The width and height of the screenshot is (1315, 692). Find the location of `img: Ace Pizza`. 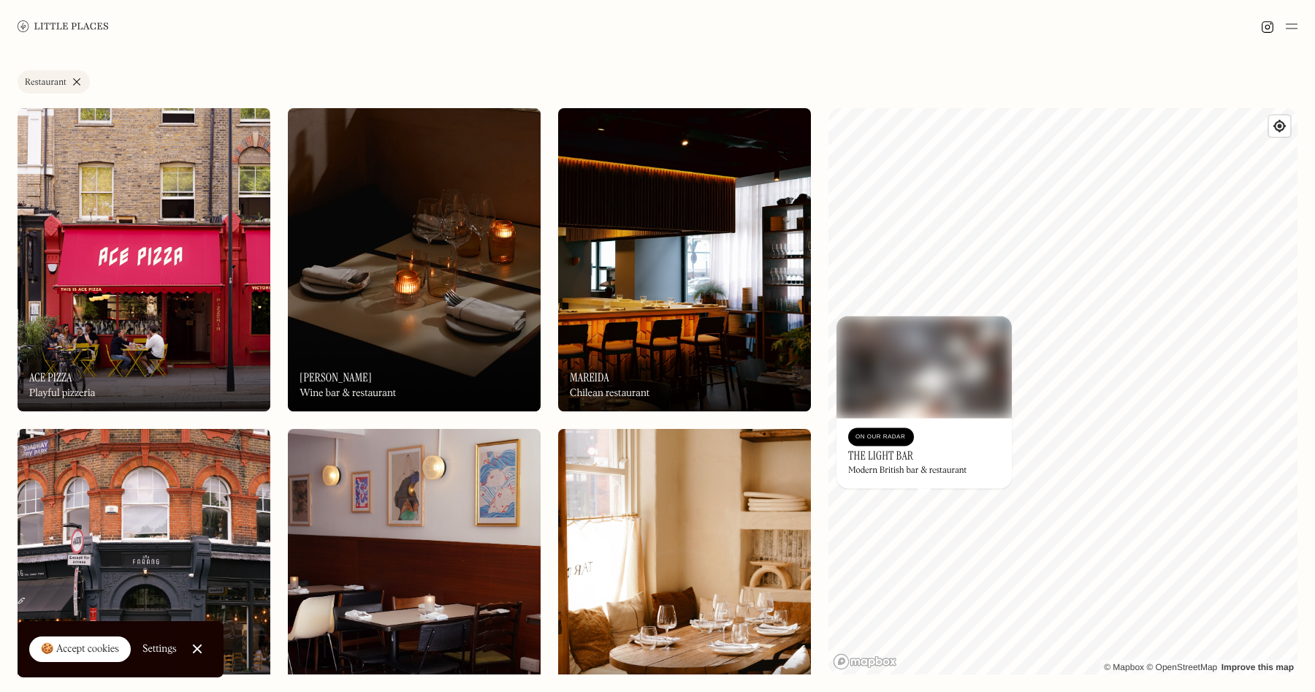

img: Ace Pizza is located at coordinates (144, 259).